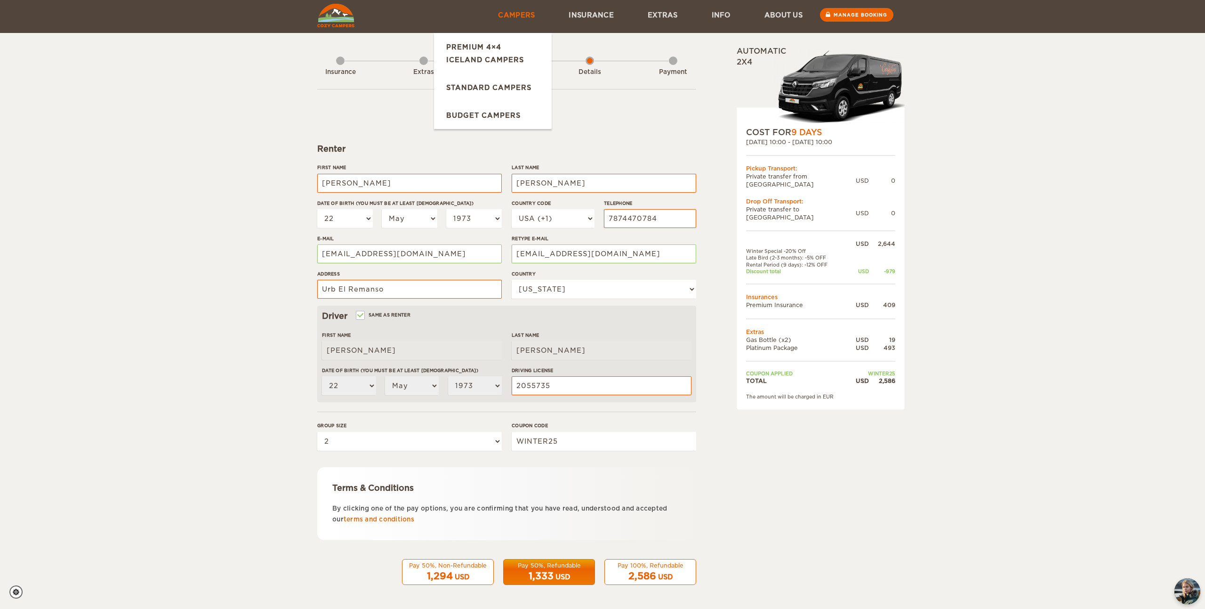 The height and width of the screenshot is (609, 1205). I want to click on td: Late Bird (2-3 months): -5% OFF, so click(796, 258).